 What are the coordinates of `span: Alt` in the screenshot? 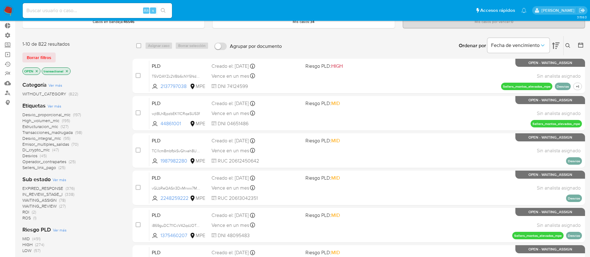 It's located at (146, 10).